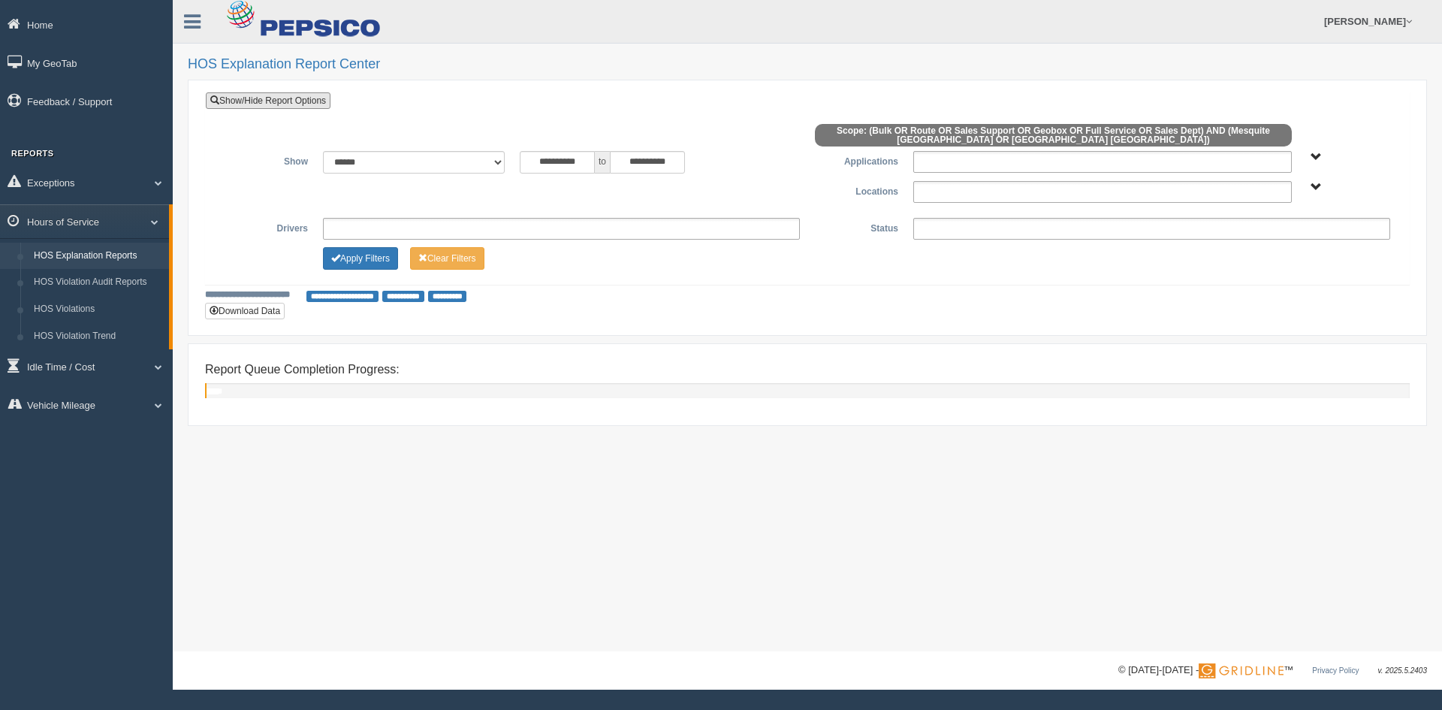 The height and width of the screenshot is (710, 1442). What do you see at coordinates (1336, 670) in the screenshot?
I see `a: Privacy Policy` at bounding box center [1336, 670].